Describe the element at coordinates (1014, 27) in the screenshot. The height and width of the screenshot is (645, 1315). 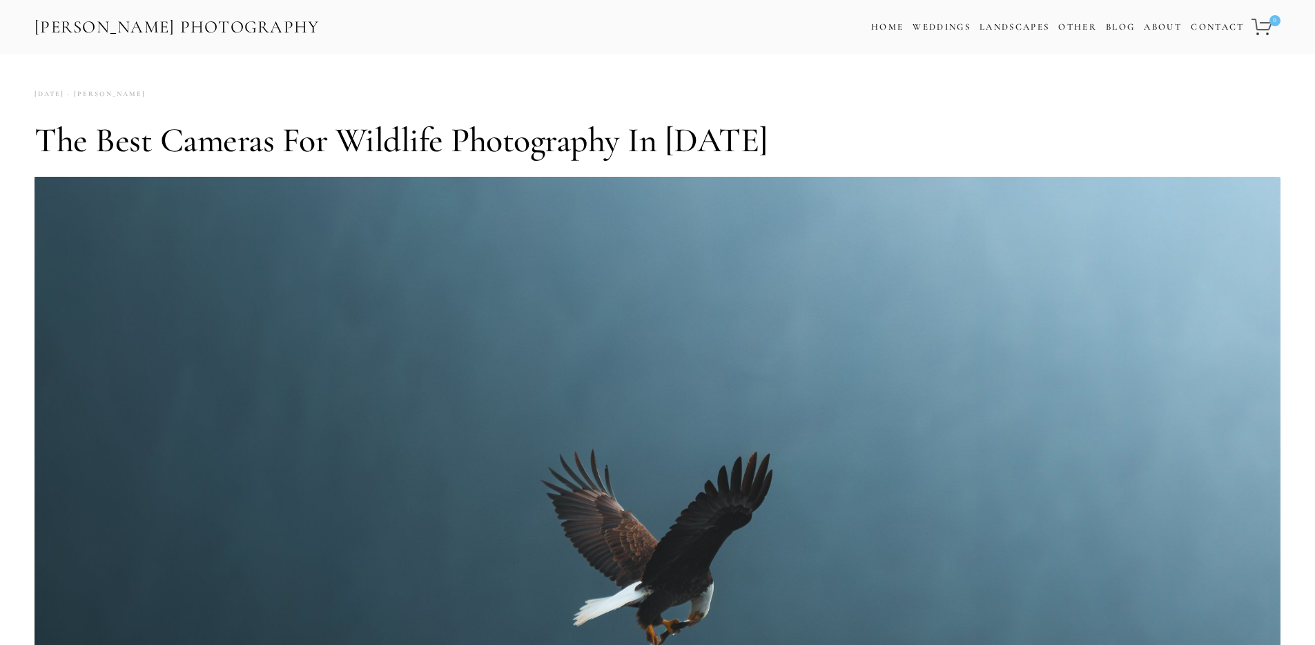
I see `a: Landscapes` at that location.